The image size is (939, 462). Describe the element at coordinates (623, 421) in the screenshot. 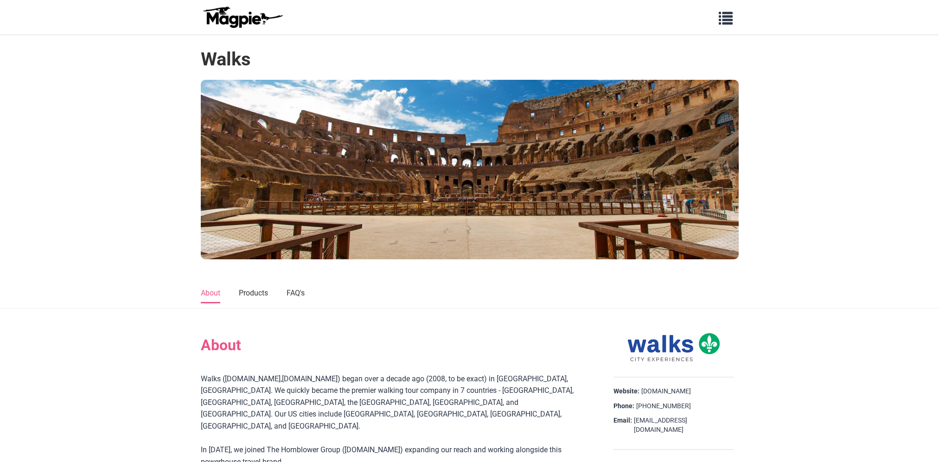

I see `strong: Email:` at that location.